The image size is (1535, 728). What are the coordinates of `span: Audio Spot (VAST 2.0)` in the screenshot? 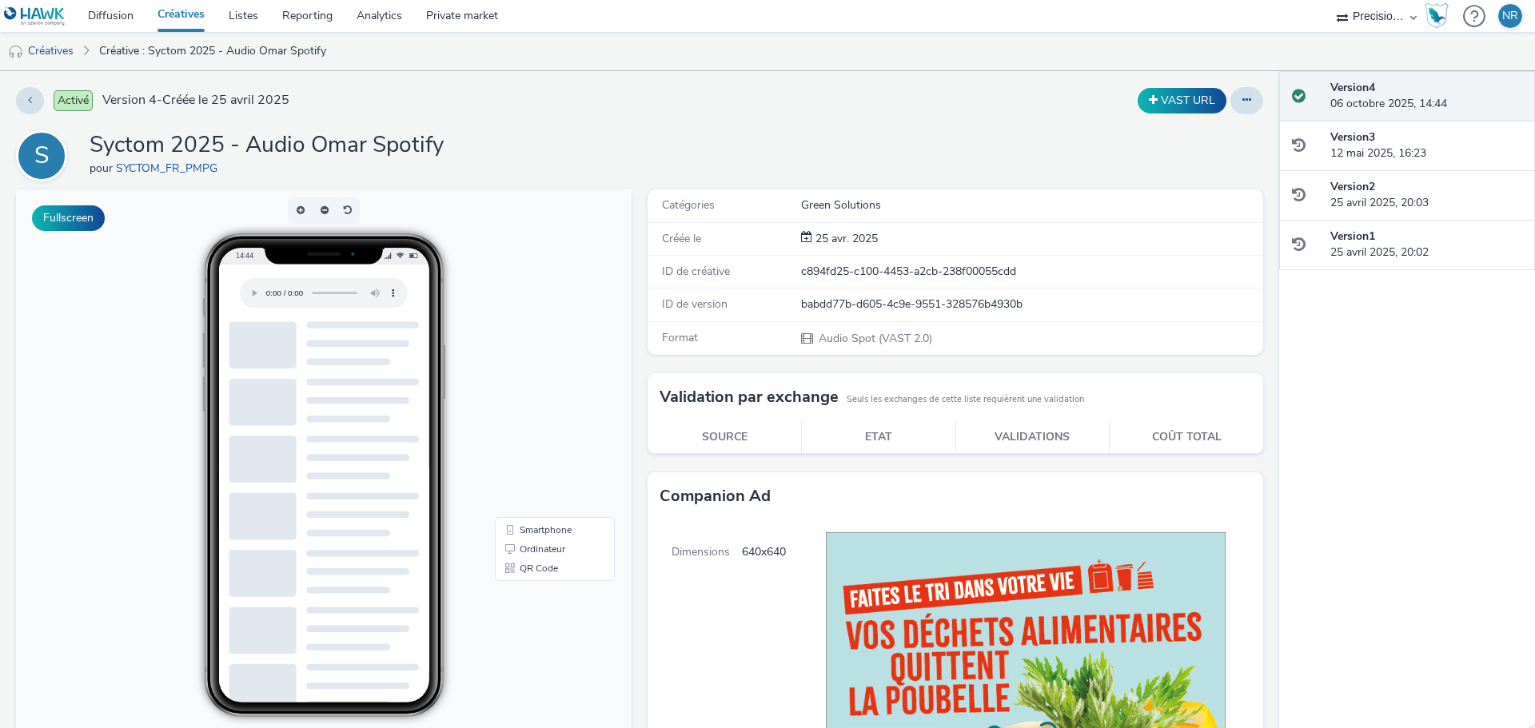 It's located at (875, 338).